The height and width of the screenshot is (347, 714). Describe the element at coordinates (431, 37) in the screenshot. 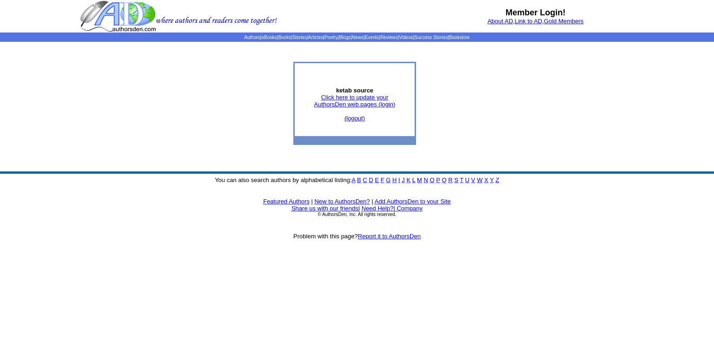

I see `a: Success Stories` at that location.